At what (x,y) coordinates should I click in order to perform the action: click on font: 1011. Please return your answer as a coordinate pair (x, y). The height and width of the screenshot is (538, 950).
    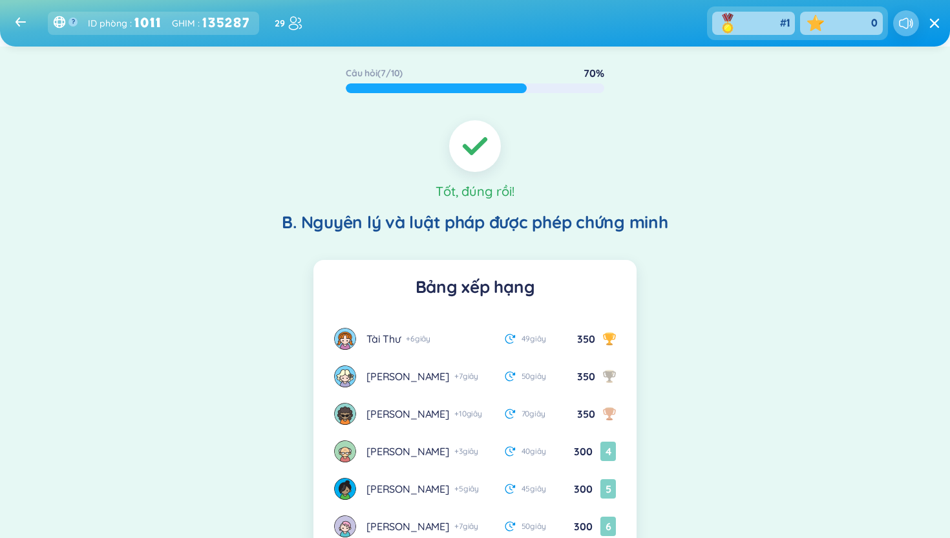
    Looking at the image, I should click on (148, 23).